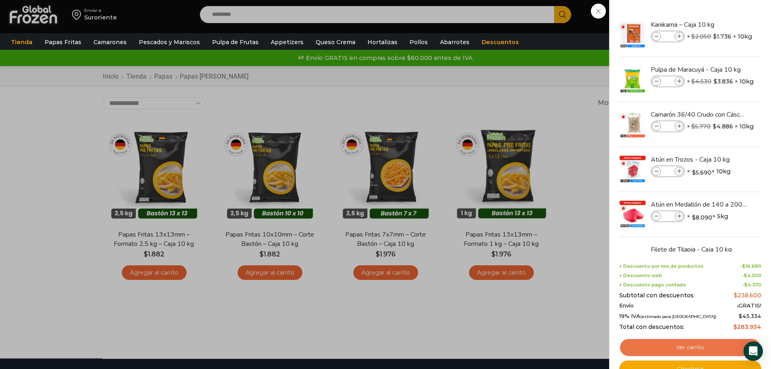 This screenshot has width=771, height=369. I want to click on a: Descuentos, so click(500, 42).